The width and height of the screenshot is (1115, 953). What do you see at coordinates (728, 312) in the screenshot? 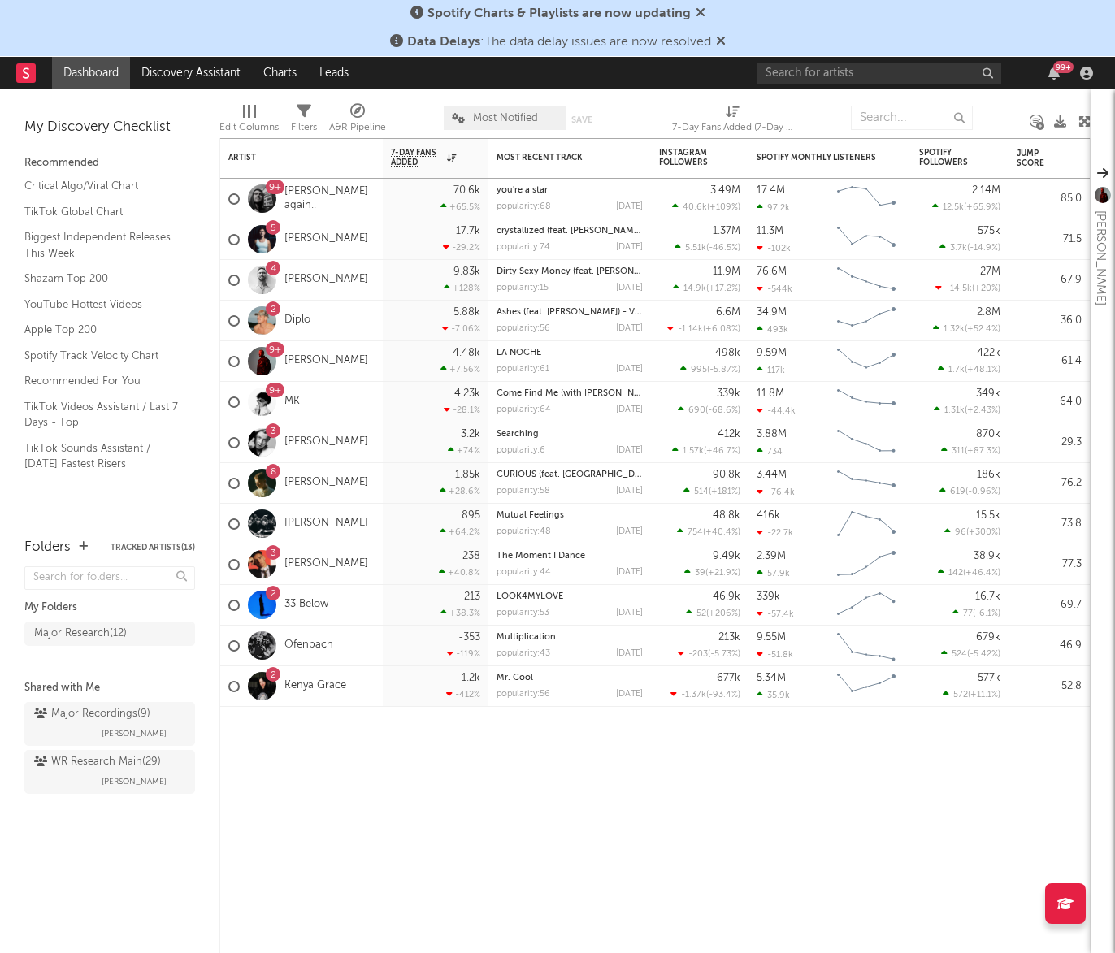
I see `div: 6.6M` at bounding box center [728, 312].